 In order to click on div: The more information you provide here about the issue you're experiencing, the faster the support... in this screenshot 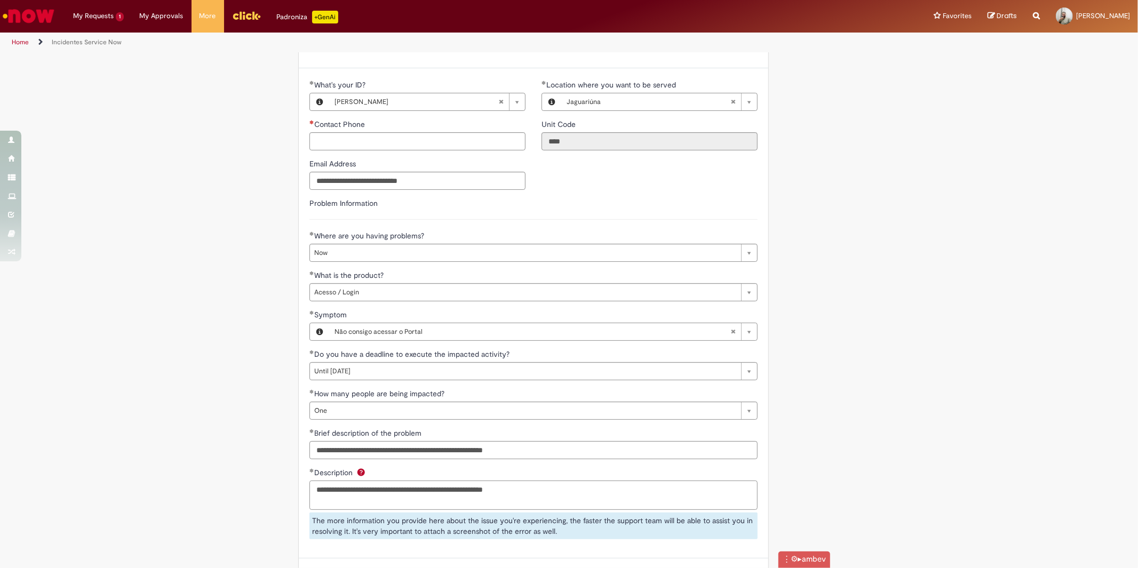, I will do `click(533, 526)`.